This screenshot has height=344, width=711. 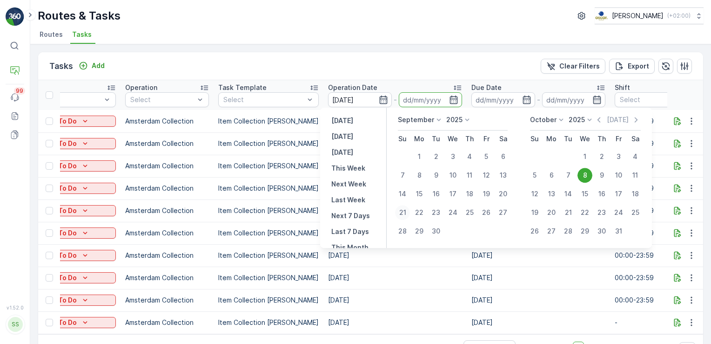 What do you see at coordinates (141, 88) in the screenshot?
I see `p: Operation` at bounding box center [141, 88].